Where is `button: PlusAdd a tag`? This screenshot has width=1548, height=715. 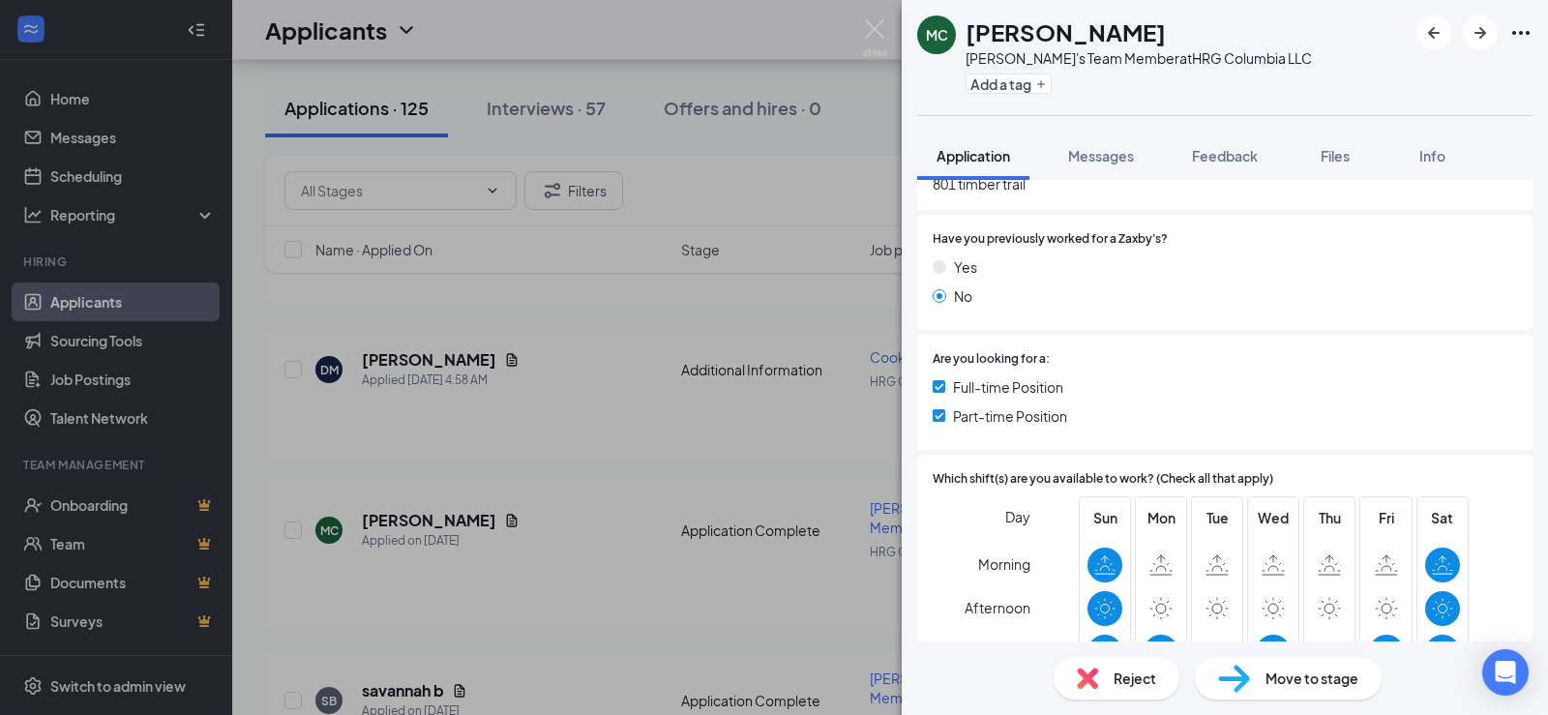
button: PlusAdd a tag is located at coordinates (1008, 83).